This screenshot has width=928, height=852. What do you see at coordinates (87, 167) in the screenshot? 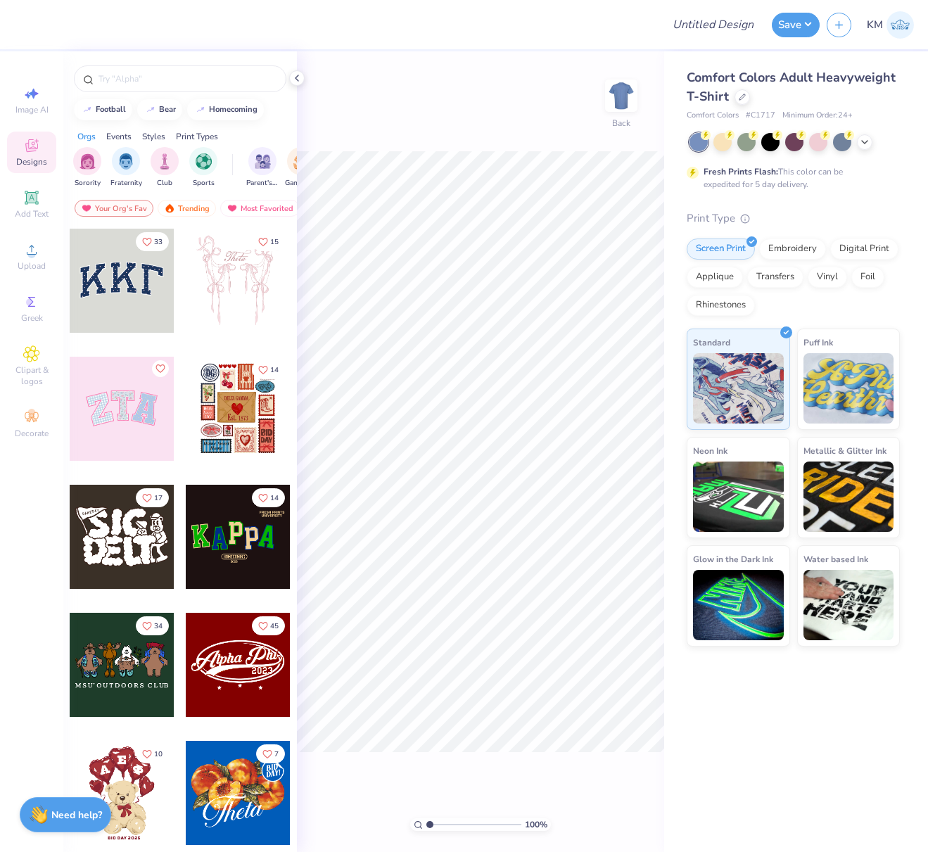
I see `div: filter for Sorority` at bounding box center [87, 167].